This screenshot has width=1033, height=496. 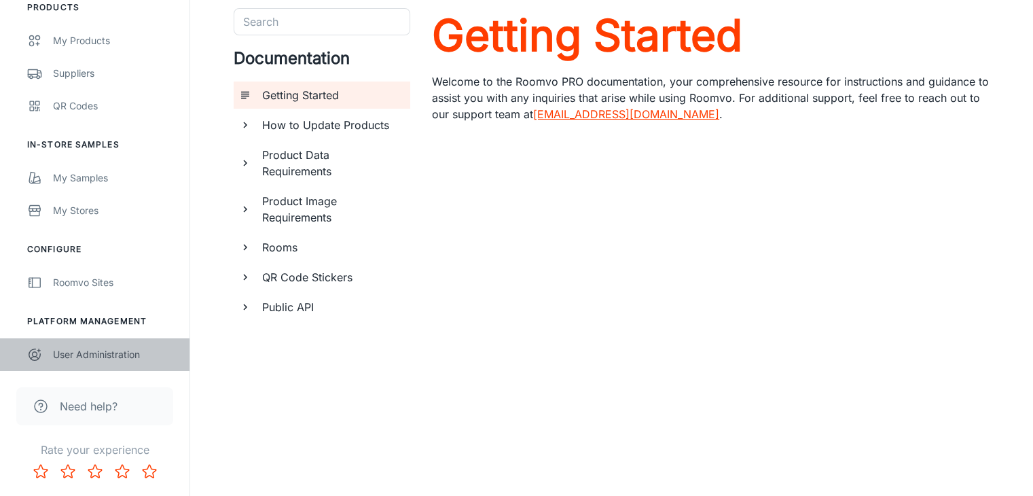 I want to click on h6: Product Image Requirements, so click(x=331, y=209).